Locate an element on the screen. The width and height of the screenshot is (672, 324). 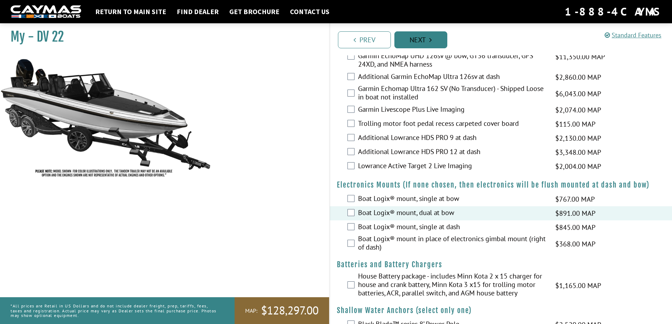
label: Garmin Livescope Plus Live Imaging is located at coordinates (452, 110).